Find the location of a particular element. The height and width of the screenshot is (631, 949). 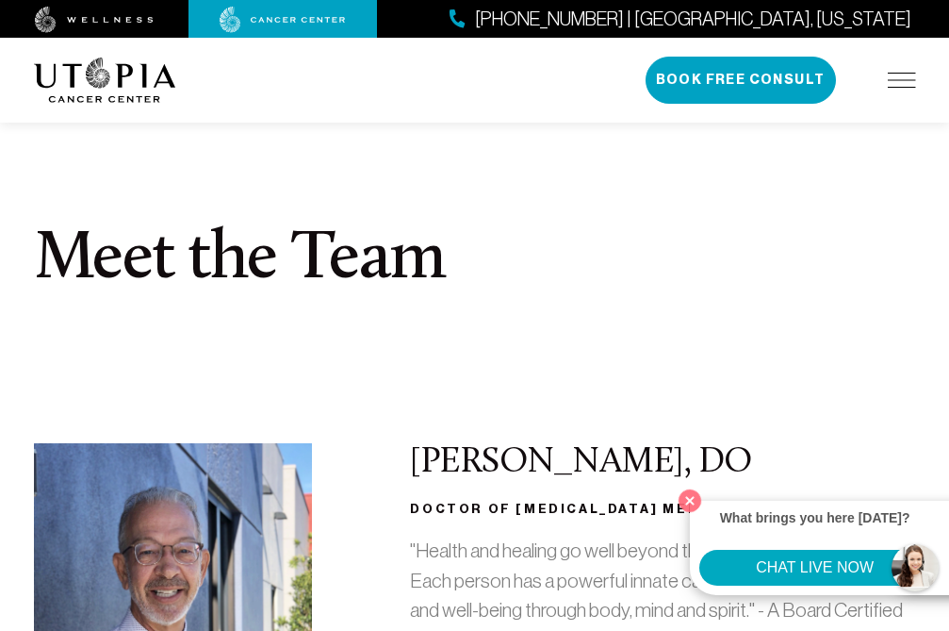

h1: Meet the Team is located at coordinates (475, 260).